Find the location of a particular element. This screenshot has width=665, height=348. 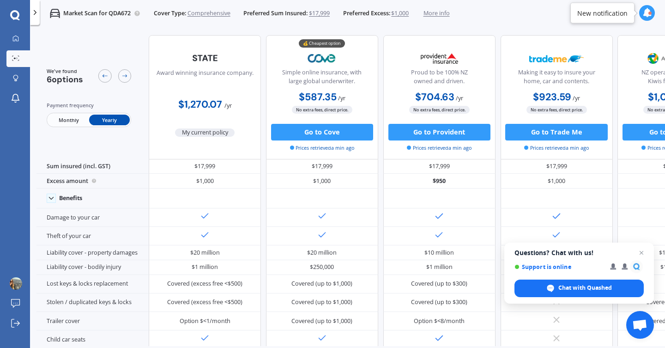

div: Damage to your car is located at coordinates (92, 217).